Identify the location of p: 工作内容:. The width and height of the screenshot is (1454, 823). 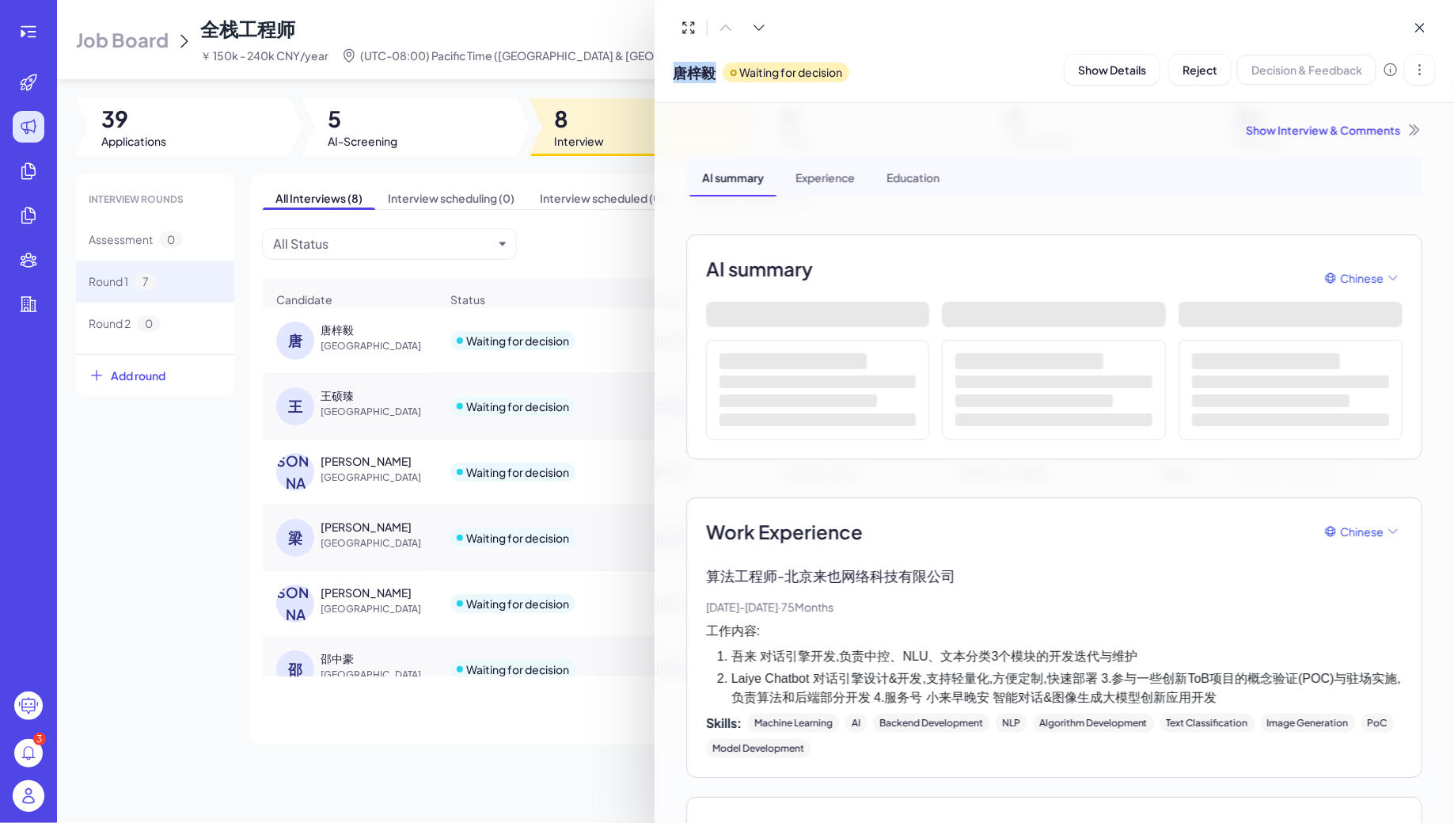
(1055, 631).